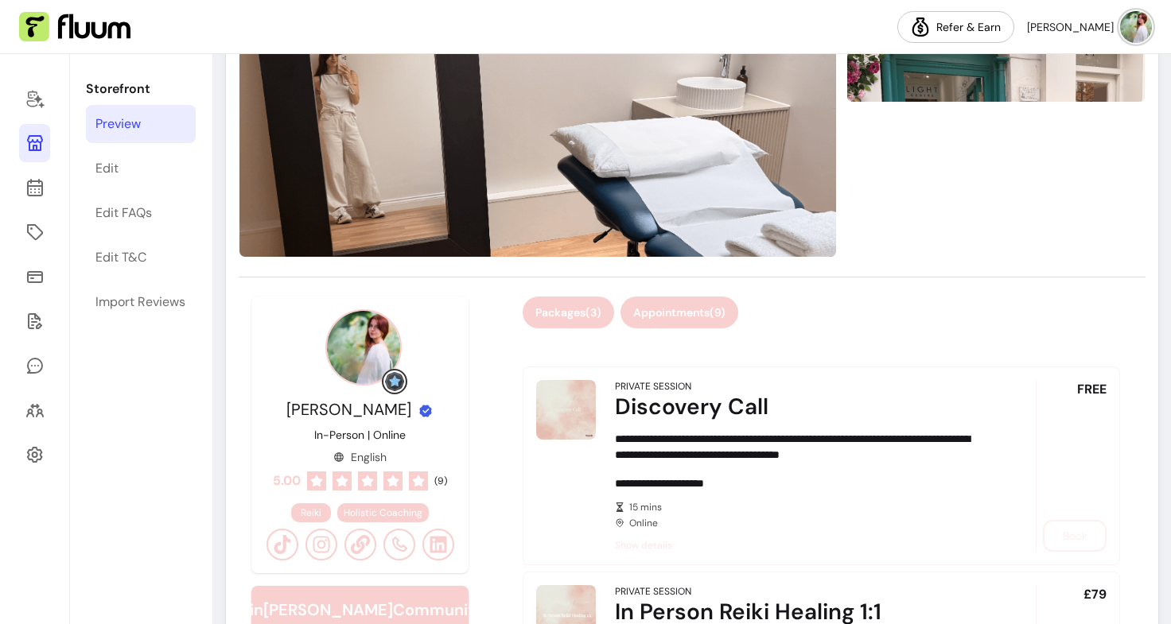 Image resolution: width=1171 pixels, height=624 pixels. Describe the element at coordinates (140, 302) in the screenshot. I see `div: Import Reviews` at that location.